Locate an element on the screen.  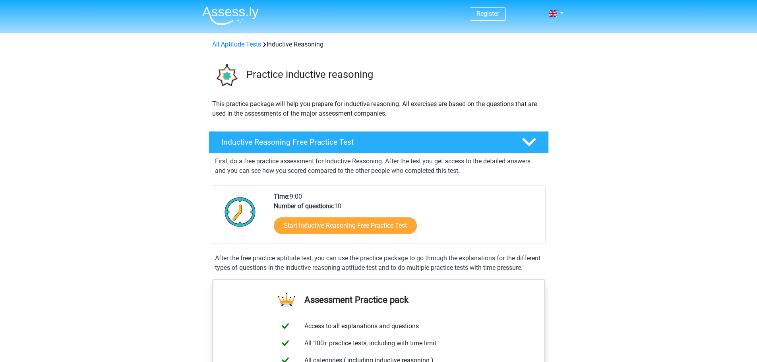
img: Assessly is located at coordinates (230, 15).